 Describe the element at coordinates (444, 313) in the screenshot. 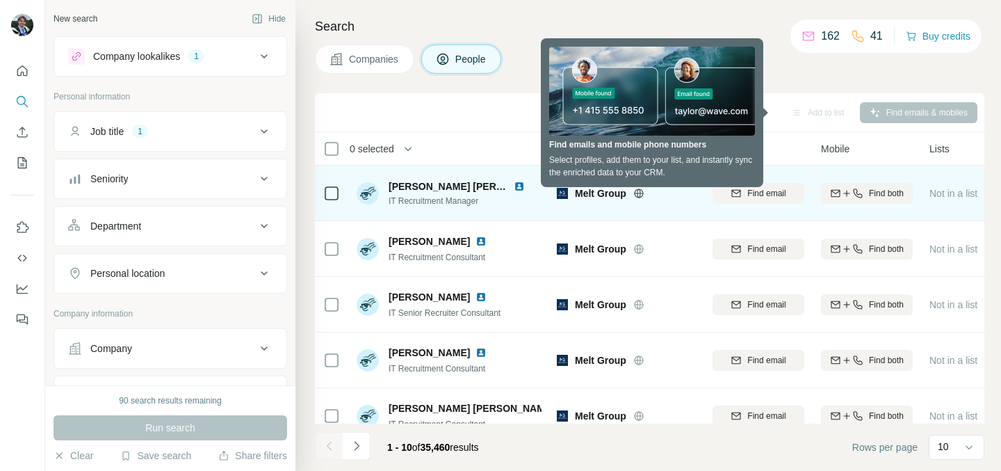

I see `span: IT Senior Recruiter Consultant` at that location.